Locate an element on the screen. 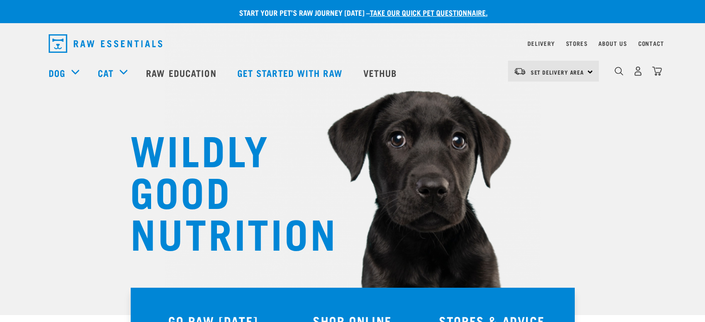 This screenshot has width=705, height=322. a: Stores is located at coordinates (577, 43).